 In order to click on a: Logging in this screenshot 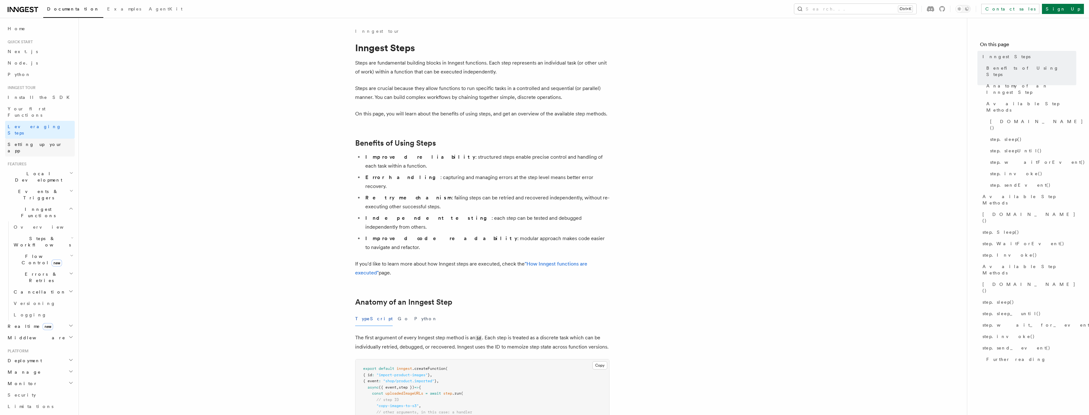, I will do `click(43, 315)`.